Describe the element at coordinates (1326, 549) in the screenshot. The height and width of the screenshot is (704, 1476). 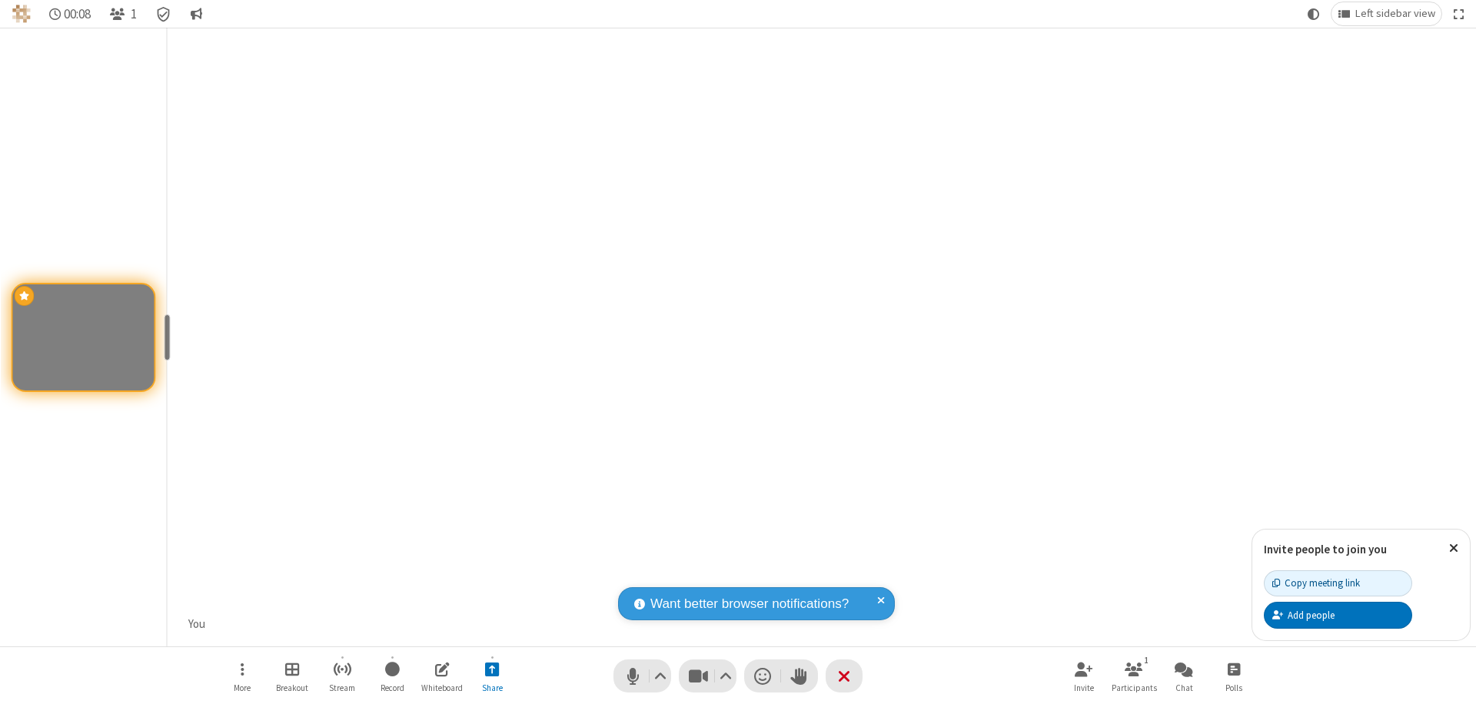
I see `label: Invite people to join you` at that location.